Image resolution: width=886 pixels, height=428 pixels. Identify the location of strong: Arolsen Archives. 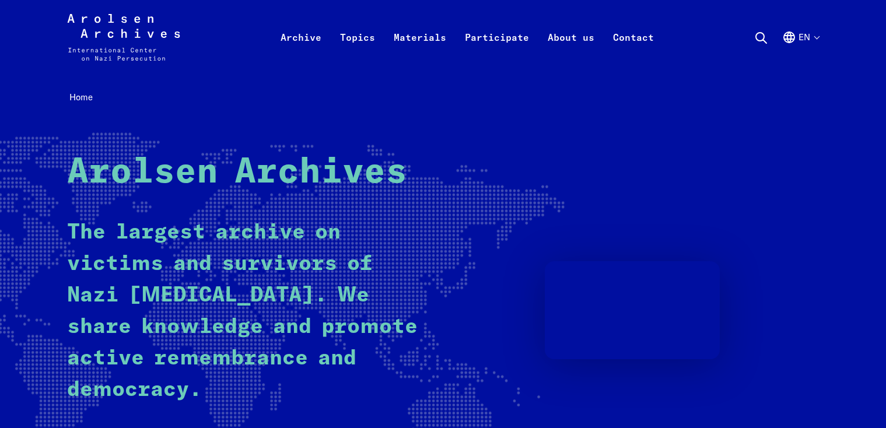
(237, 173).